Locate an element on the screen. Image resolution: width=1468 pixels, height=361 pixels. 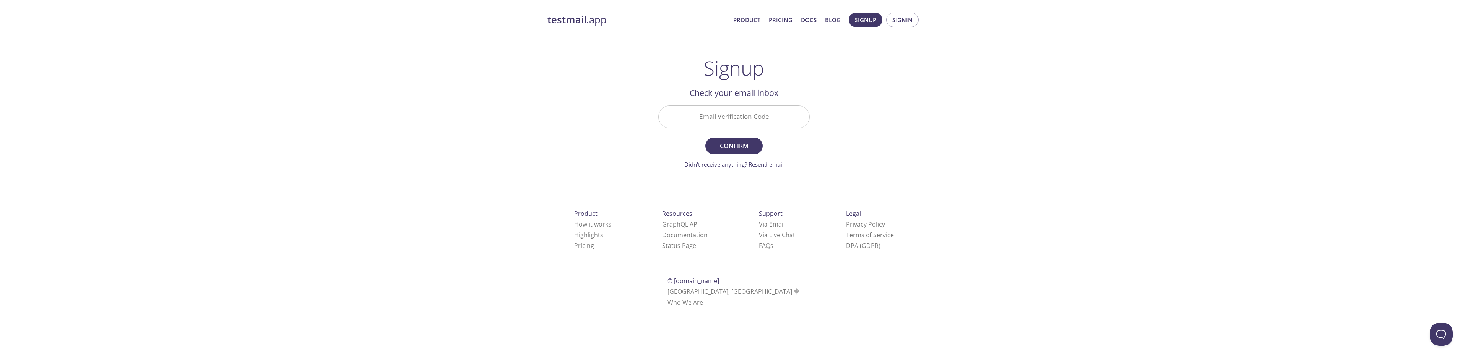
span: Signup is located at coordinates (866, 20).